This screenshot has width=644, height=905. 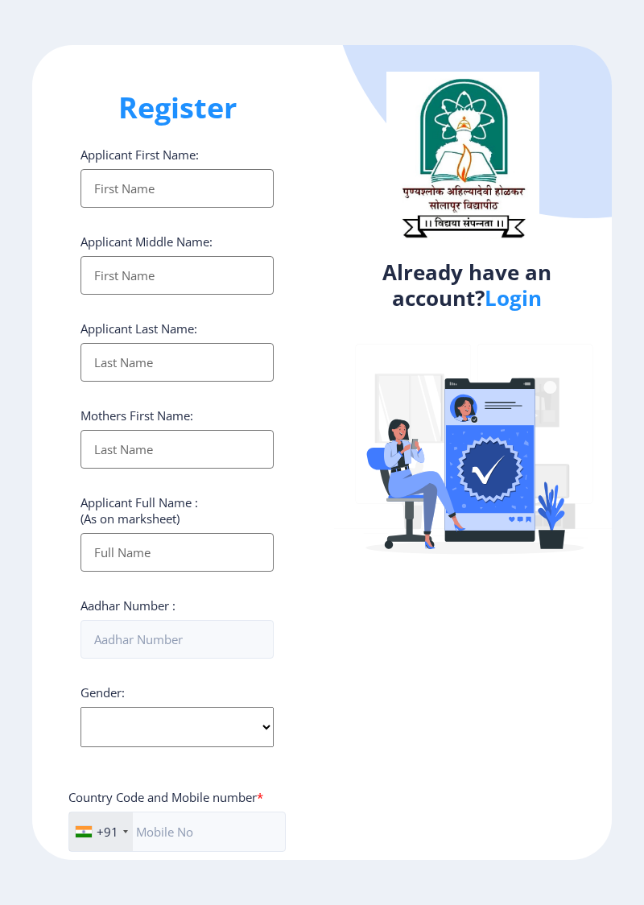 What do you see at coordinates (177, 832) in the screenshot?
I see `input: Mobile No` at bounding box center [177, 832].